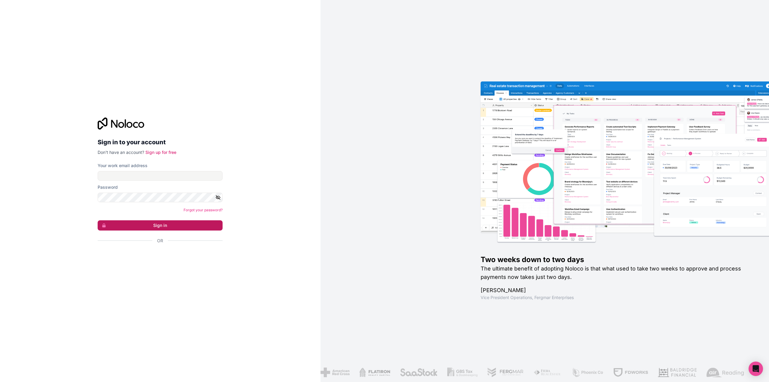  Describe the element at coordinates (615, 260) in the screenshot. I see `h1: Two weeks down to two days` at that location.